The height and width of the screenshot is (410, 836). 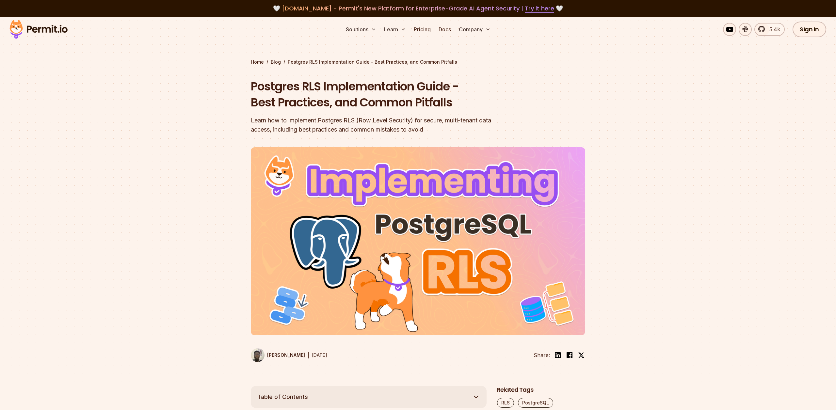 What do you see at coordinates (505, 403) in the screenshot?
I see `a: RLS` at bounding box center [505, 403].